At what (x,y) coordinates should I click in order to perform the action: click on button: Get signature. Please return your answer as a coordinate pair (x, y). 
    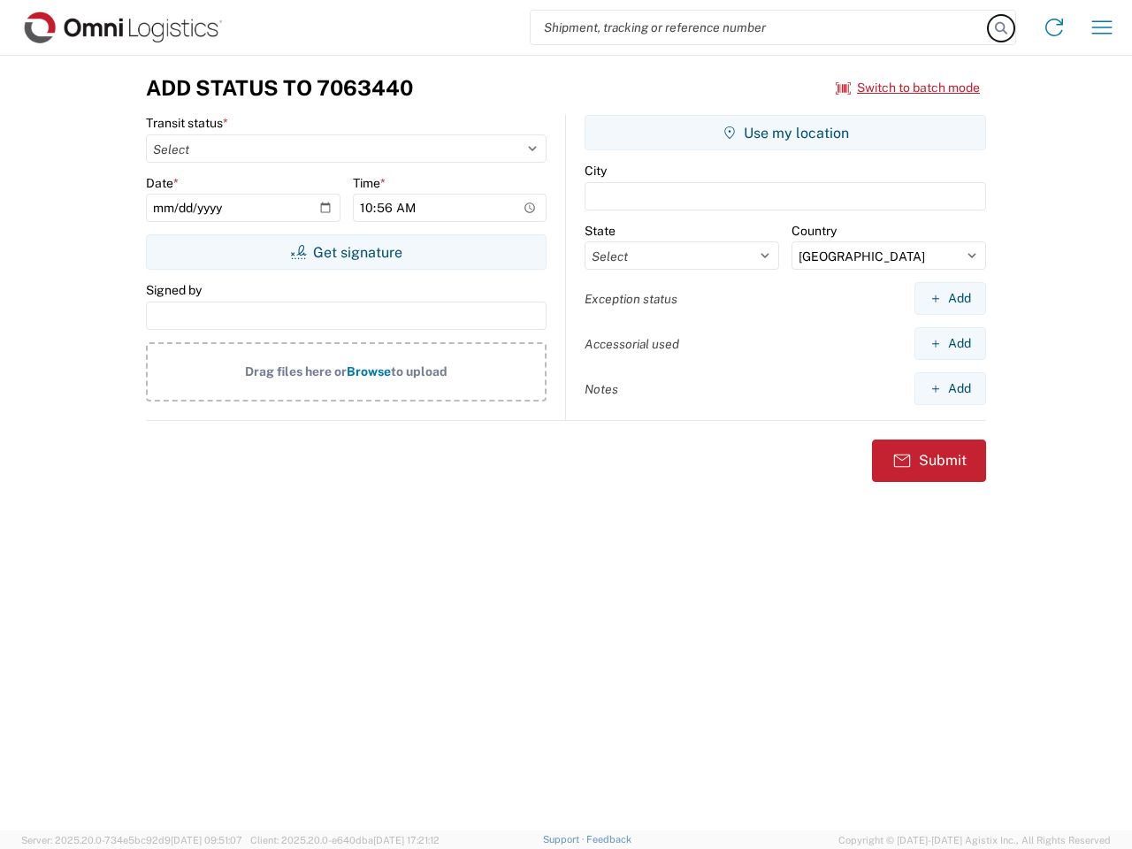
    Looking at the image, I should click on (346, 252).